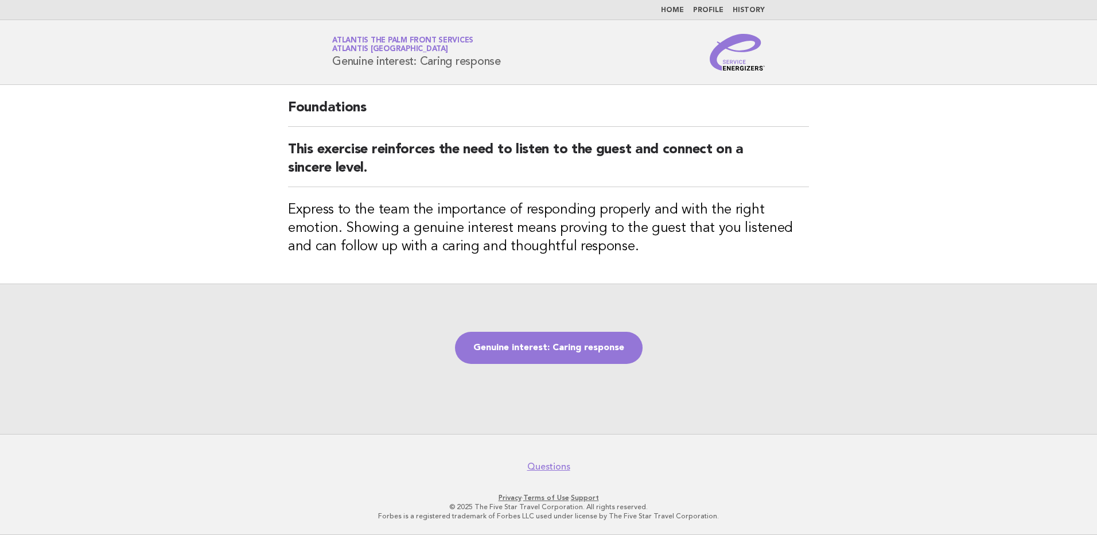 Image resolution: width=1097 pixels, height=535 pixels. I want to click on a: Privacy, so click(510, 497).